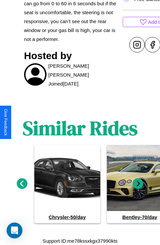  What do you see at coordinates (80, 128) in the screenshot?
I see `h1: Similar Rides` at bounding box center [80, 128].